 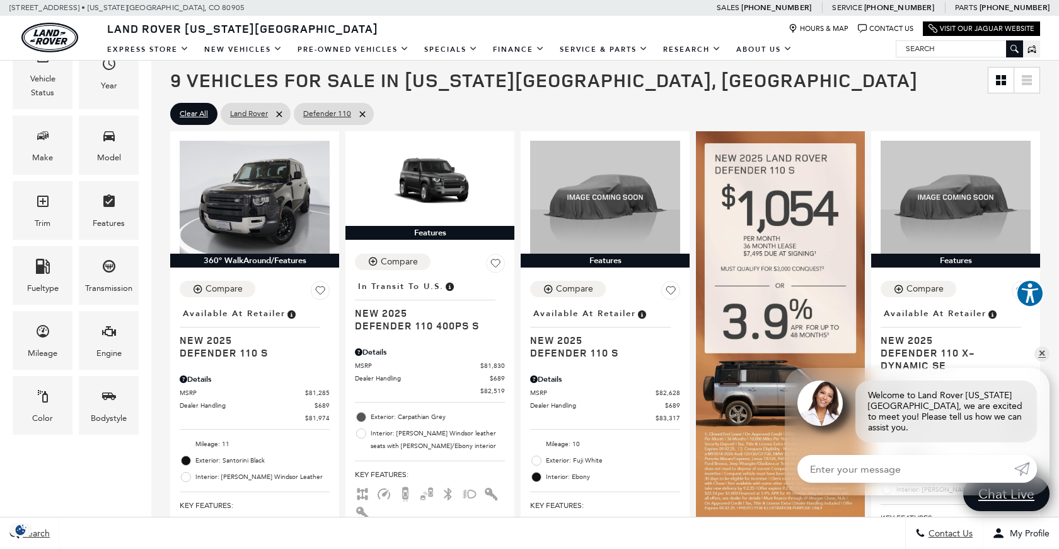 I want to click on span: Service, so click(x=847, y=8).